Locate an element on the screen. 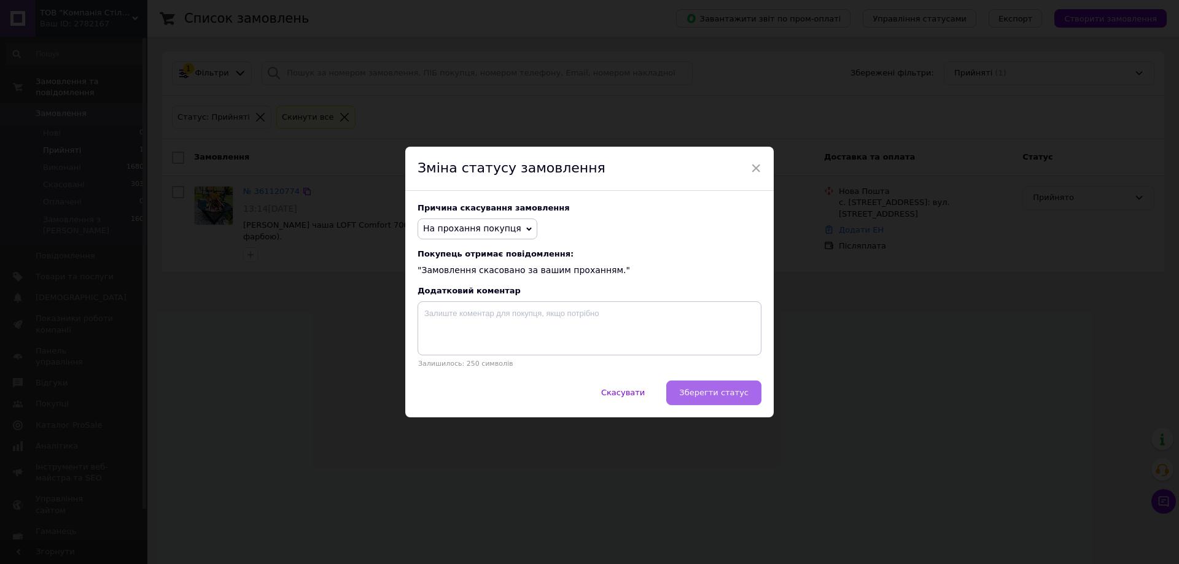 This screenshot has width=1179, height=564. div: Додатковий коментар is located at coordinates (590, 290).